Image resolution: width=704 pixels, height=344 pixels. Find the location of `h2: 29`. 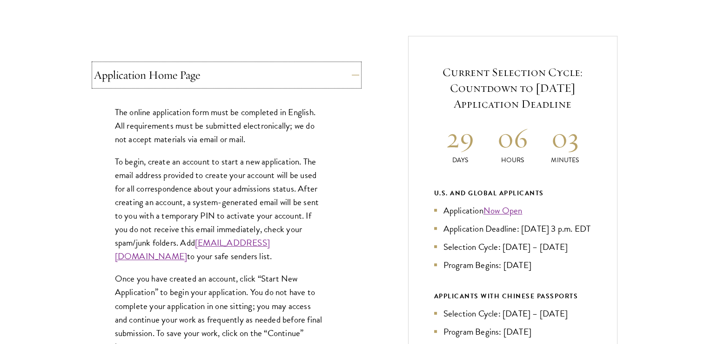

h2: 29 is located at coordinates (460, 137).